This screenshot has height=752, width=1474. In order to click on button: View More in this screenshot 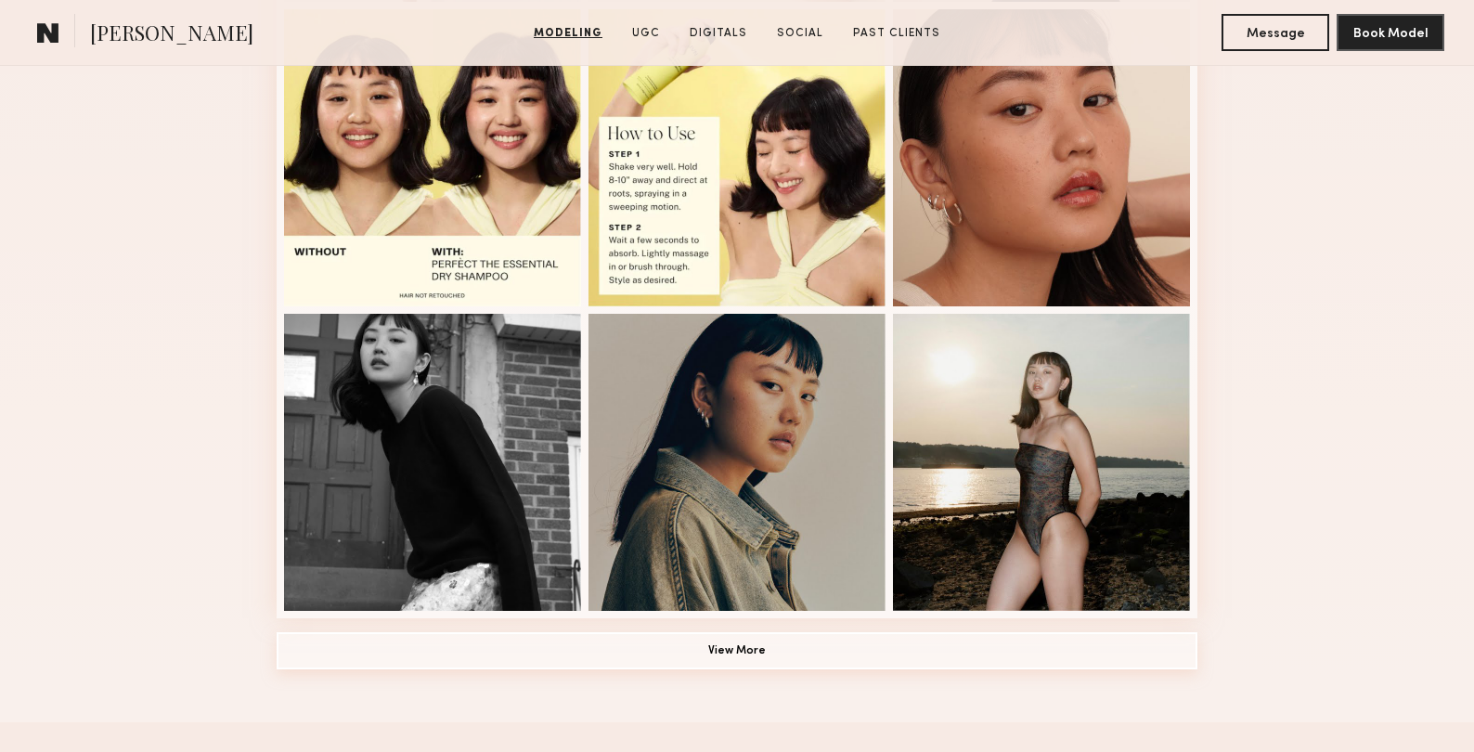, I will do `click(737, 651)`.